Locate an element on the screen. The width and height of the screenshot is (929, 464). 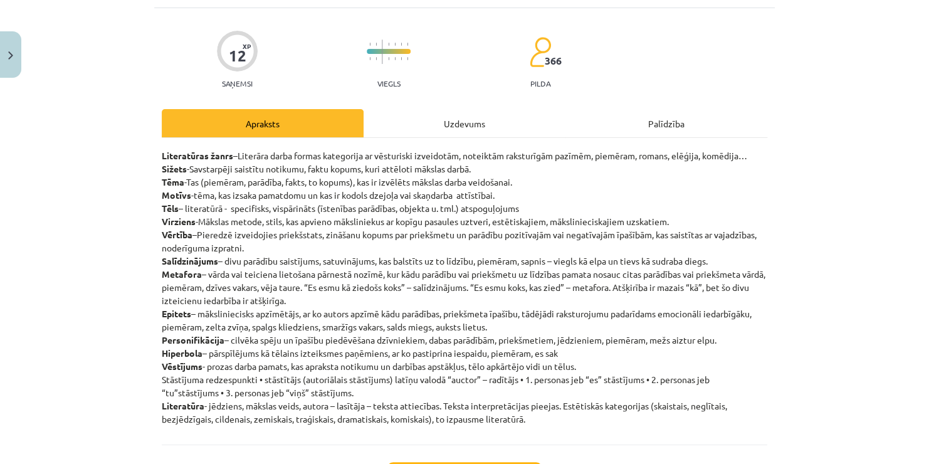
p: –Literāra darba formas kategorija ar vēsturiski izveidotām, noteiktām raksturīgām pazīmēm, piemēr... is located at coordinates (464, 287).